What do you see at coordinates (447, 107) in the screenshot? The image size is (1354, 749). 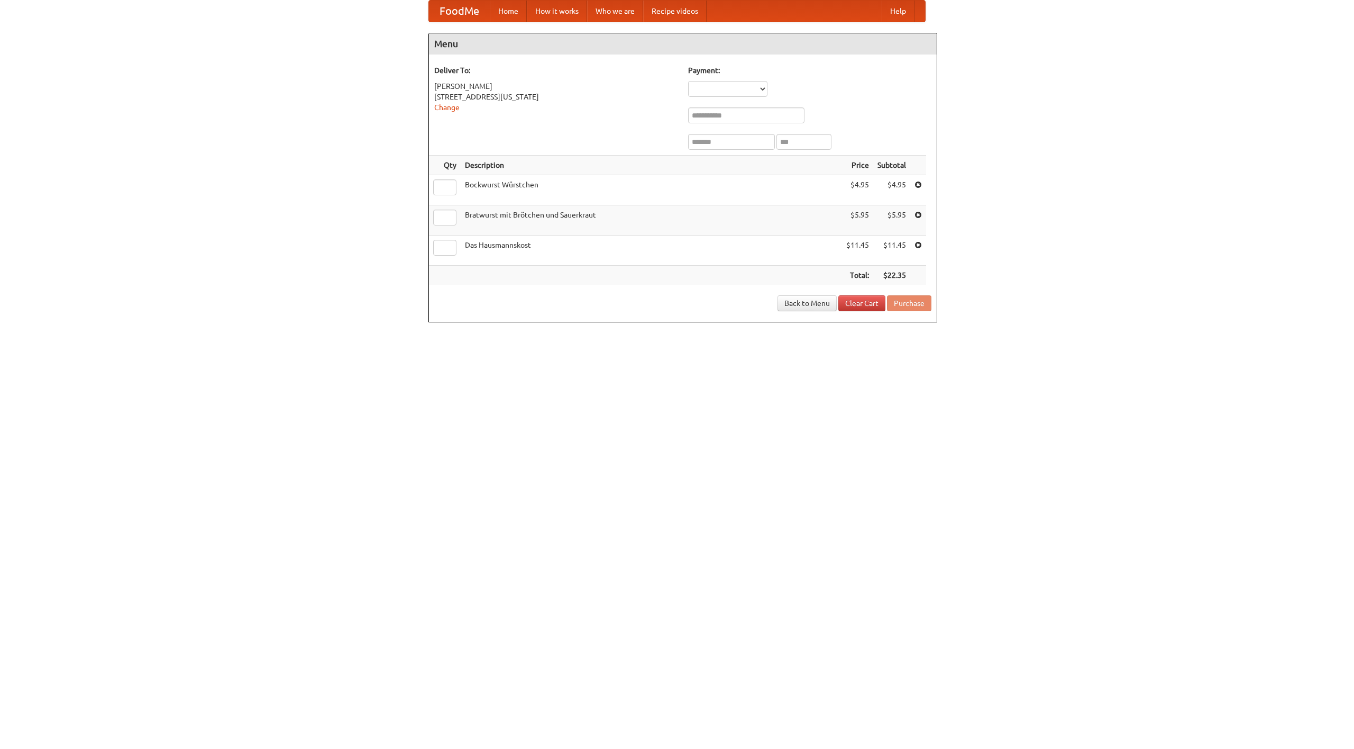 I see `a: Change` at bounding box center [447, 107].